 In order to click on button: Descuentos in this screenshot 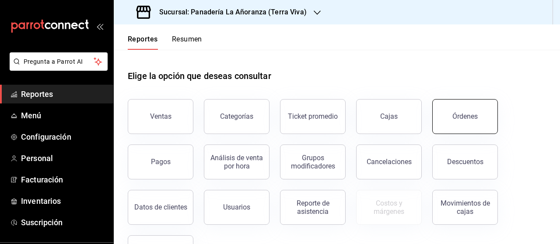, I will do `click(465, 162)`.